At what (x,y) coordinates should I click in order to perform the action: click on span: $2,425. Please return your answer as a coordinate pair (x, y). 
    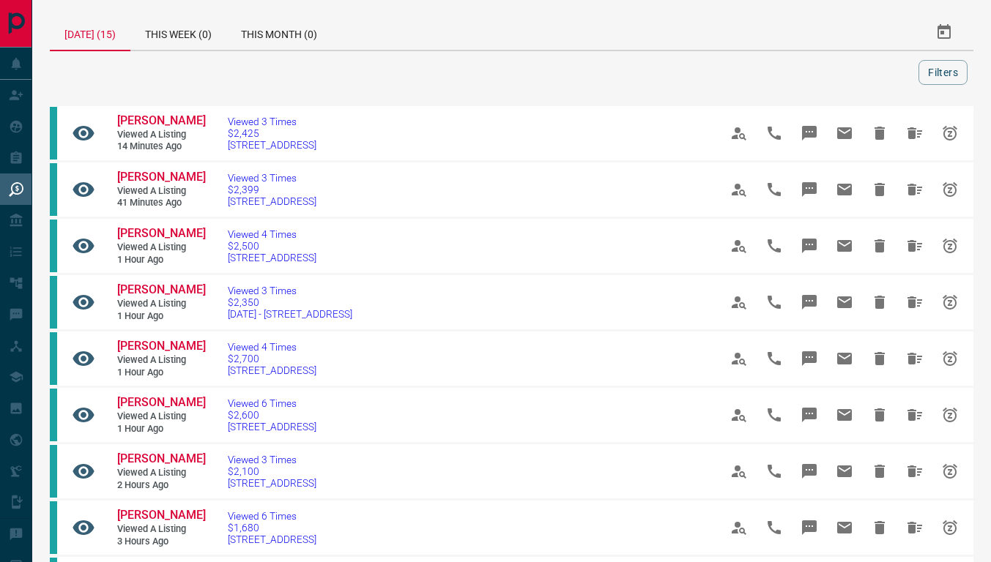
    Looking at the image, I should click on (272, 133).